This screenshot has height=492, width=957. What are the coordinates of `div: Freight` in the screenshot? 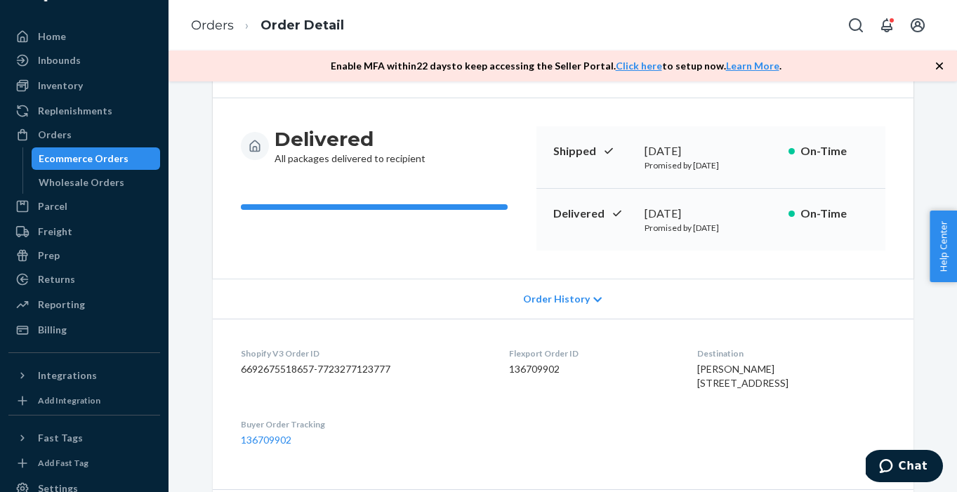 It's located at (55, 232).